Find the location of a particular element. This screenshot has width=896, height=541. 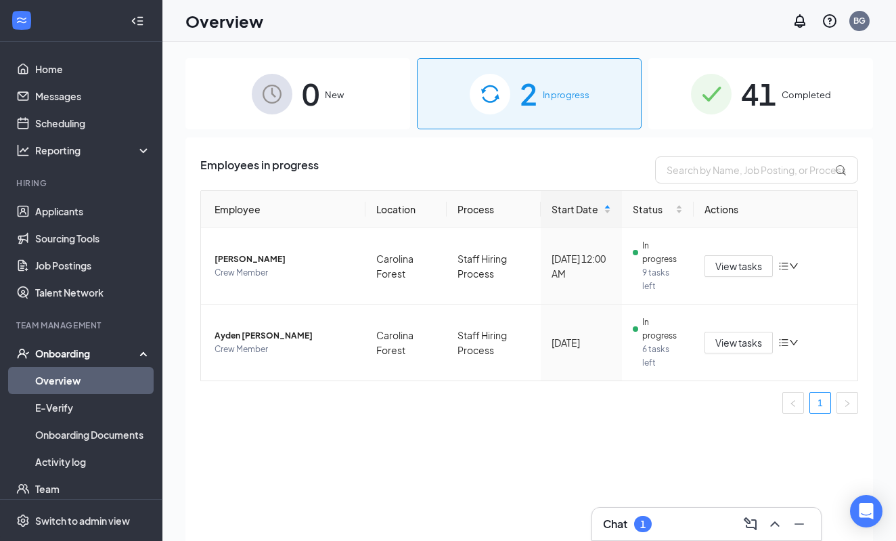

span: Employees in progress is located at coordinates (259, 170).